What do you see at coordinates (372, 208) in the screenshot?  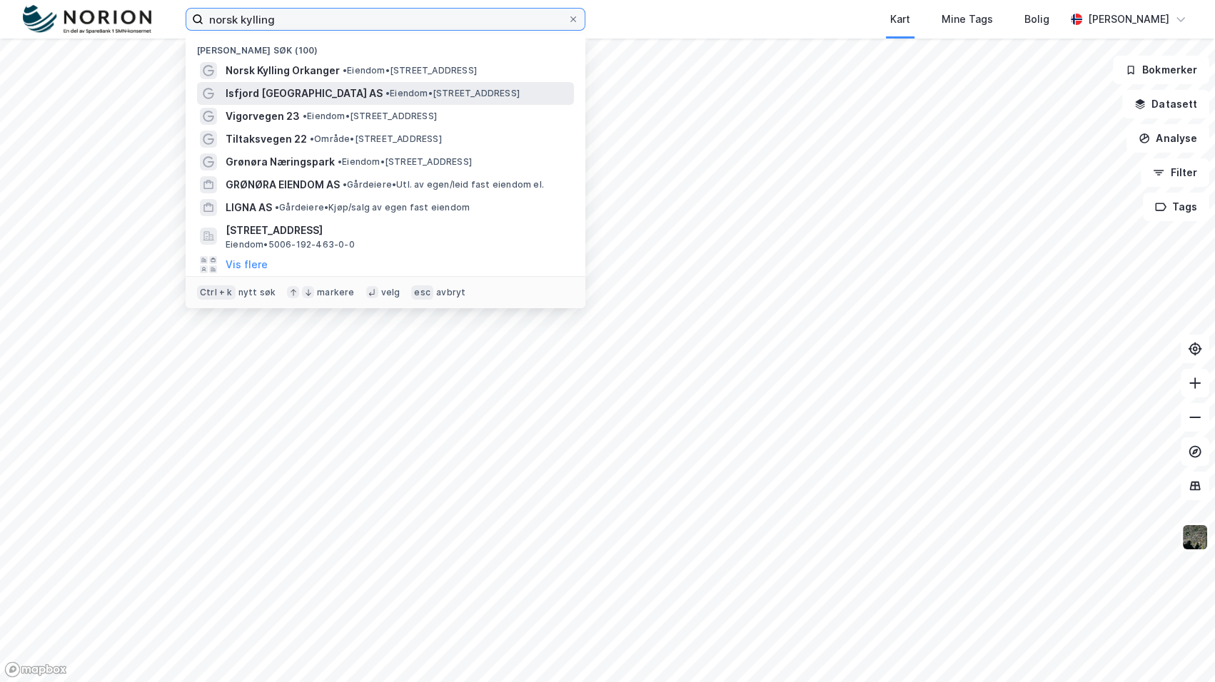 I see `span: Gårdeiere • Kjøp/salg av egen fast eiendom` at bounding box center [372, 208].